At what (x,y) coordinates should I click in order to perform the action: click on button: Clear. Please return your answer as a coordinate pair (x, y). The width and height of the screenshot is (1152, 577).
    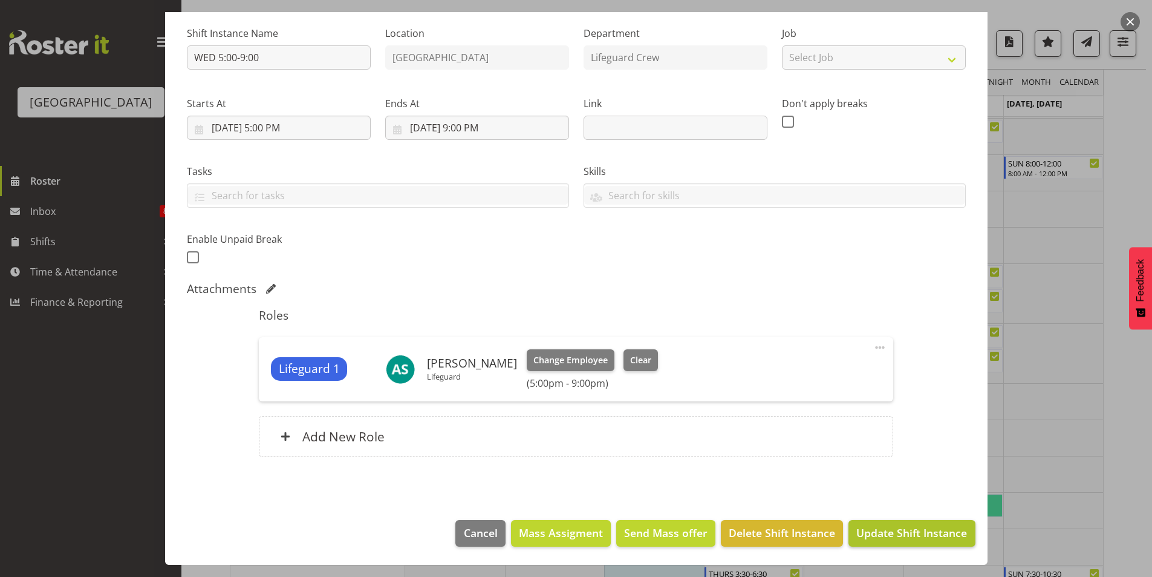
    Looking at the image, I should click on (641, 360).